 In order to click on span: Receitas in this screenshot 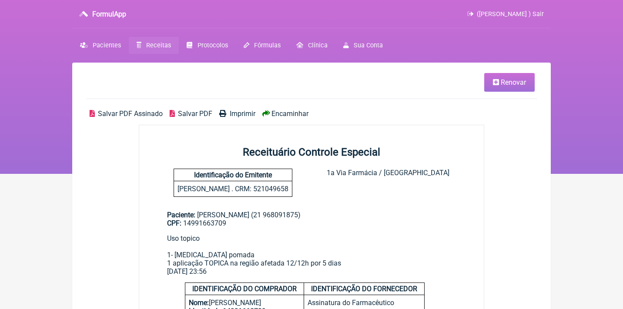, I will do `click(158, 45)`.